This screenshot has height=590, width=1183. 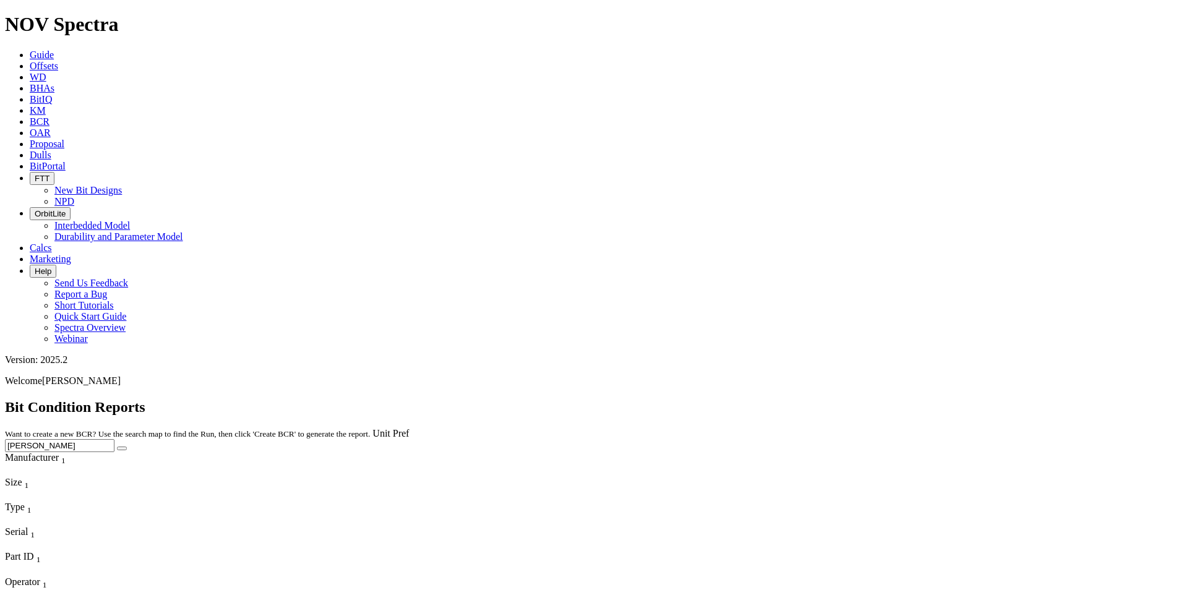 I want to click on span: Marketing, so click(x=50, y=259).